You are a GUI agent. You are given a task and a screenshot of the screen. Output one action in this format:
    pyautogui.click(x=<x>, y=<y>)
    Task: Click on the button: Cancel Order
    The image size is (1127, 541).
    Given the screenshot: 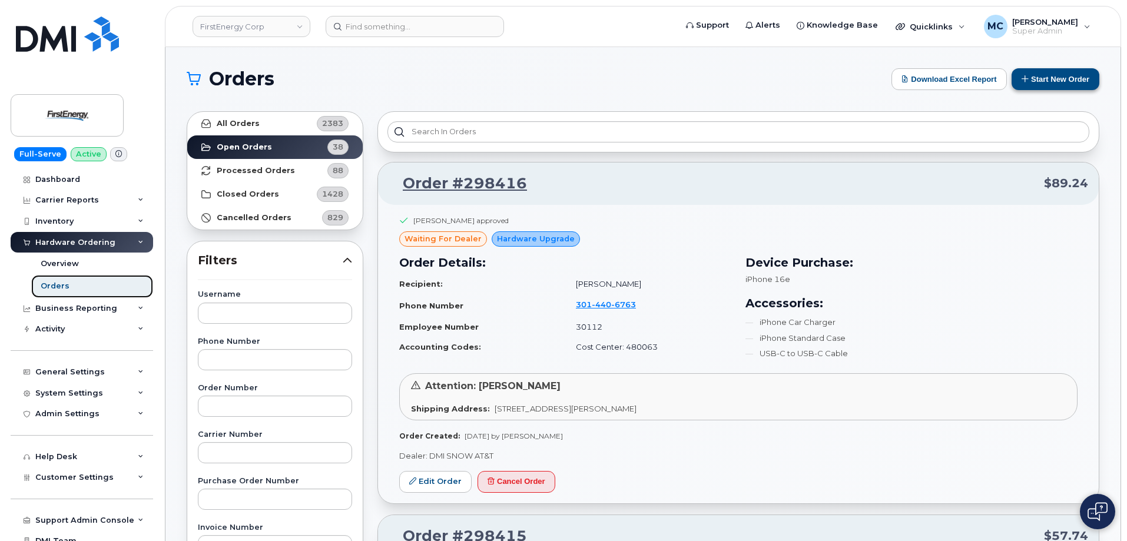 What is the action you would take?
    pyautogui.click(x=516, y=482)
    